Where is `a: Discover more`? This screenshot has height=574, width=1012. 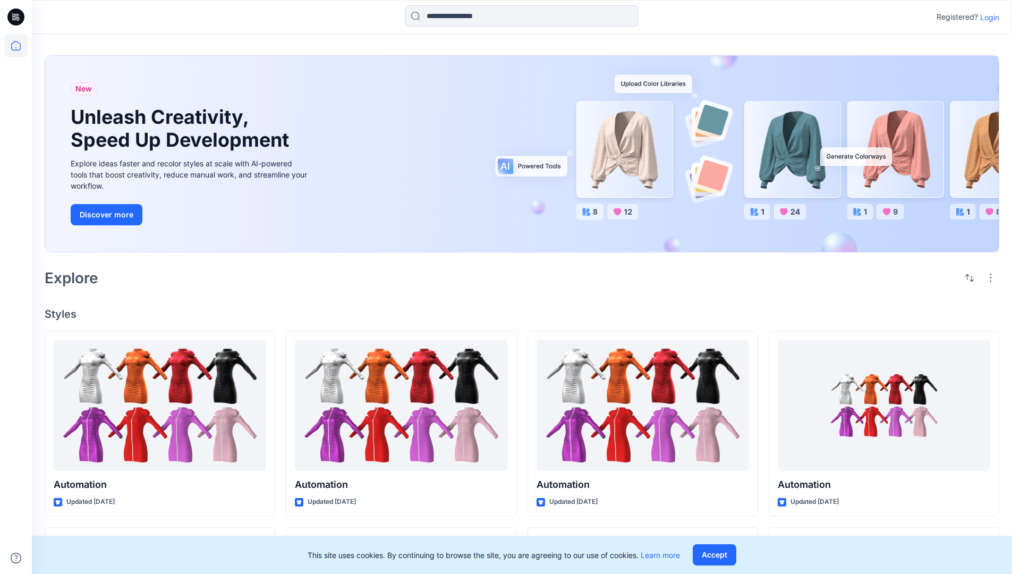 a: Discover more is located at coordinates (190, 215).